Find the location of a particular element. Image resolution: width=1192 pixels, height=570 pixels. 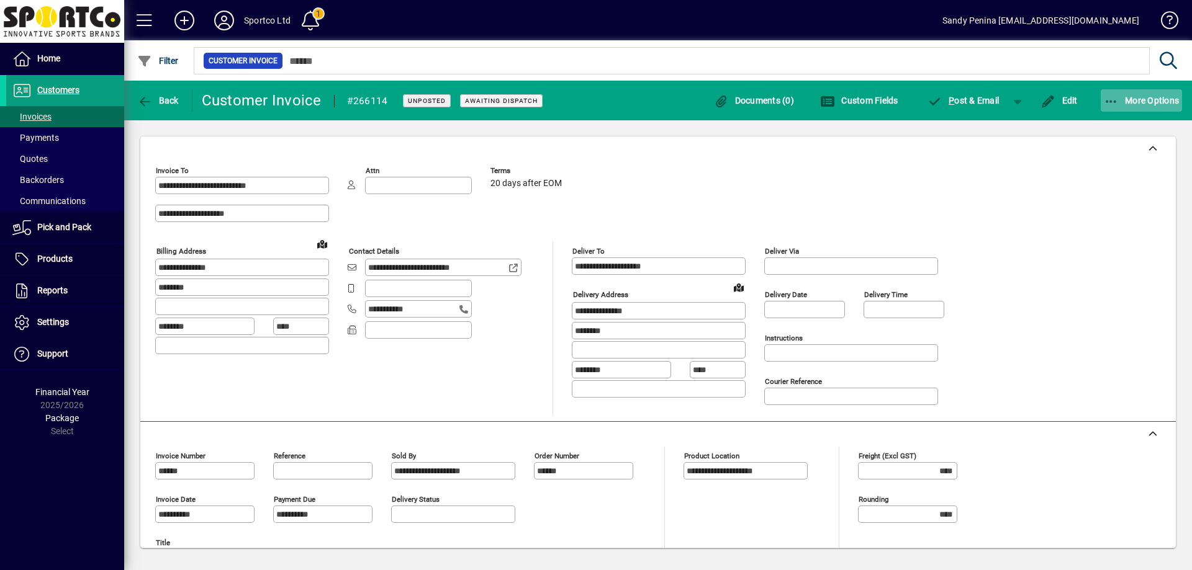

span: Documents (0) is located at coordinates (753, 101).